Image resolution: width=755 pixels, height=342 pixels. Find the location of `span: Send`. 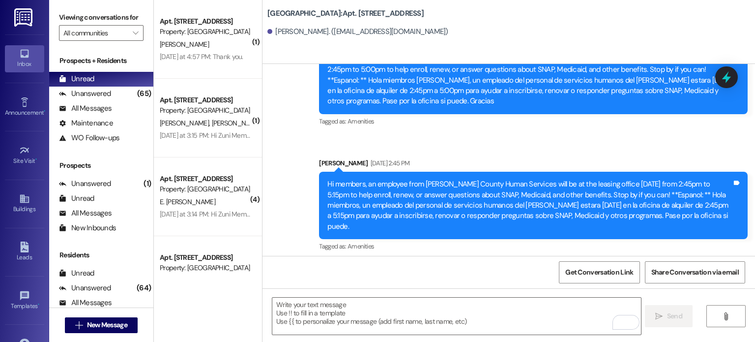

span: Send is located at coordinates (674, 316).